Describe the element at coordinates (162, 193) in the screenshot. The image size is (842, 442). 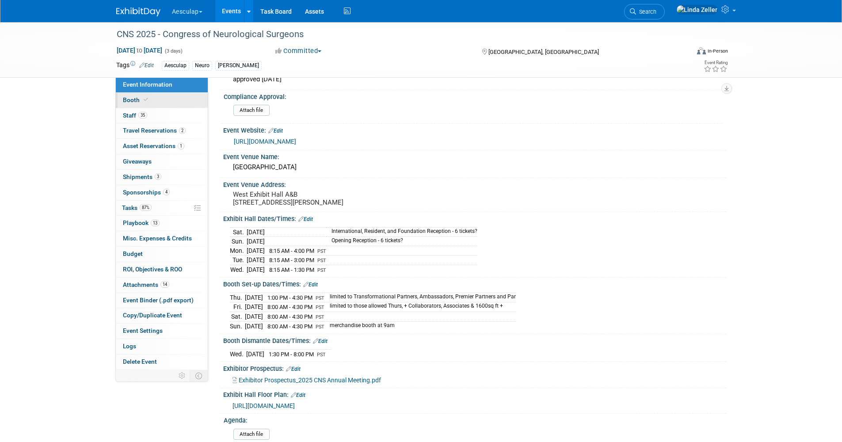
I see `a: Sponsorships4` at that location.